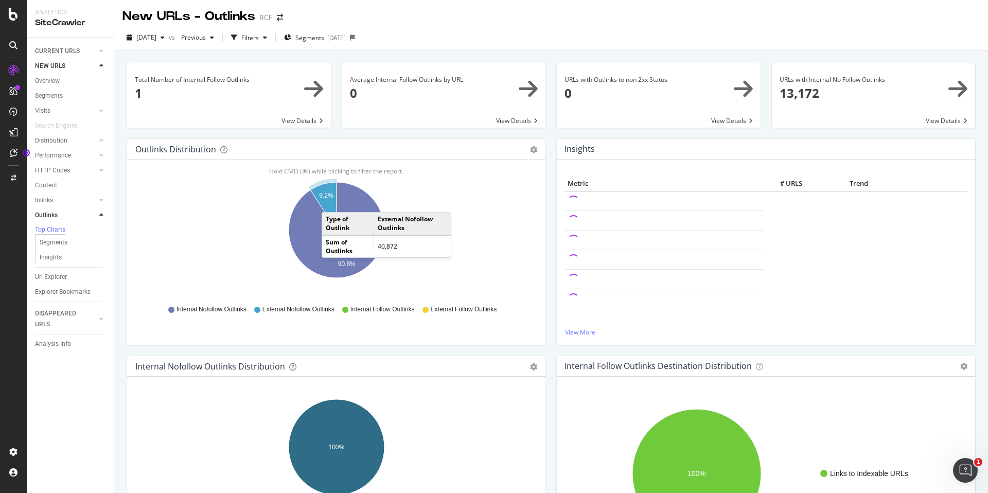 The height and width of the screenshot is (493, 988). I want to click on a: Top Charts, so click(70, 230).